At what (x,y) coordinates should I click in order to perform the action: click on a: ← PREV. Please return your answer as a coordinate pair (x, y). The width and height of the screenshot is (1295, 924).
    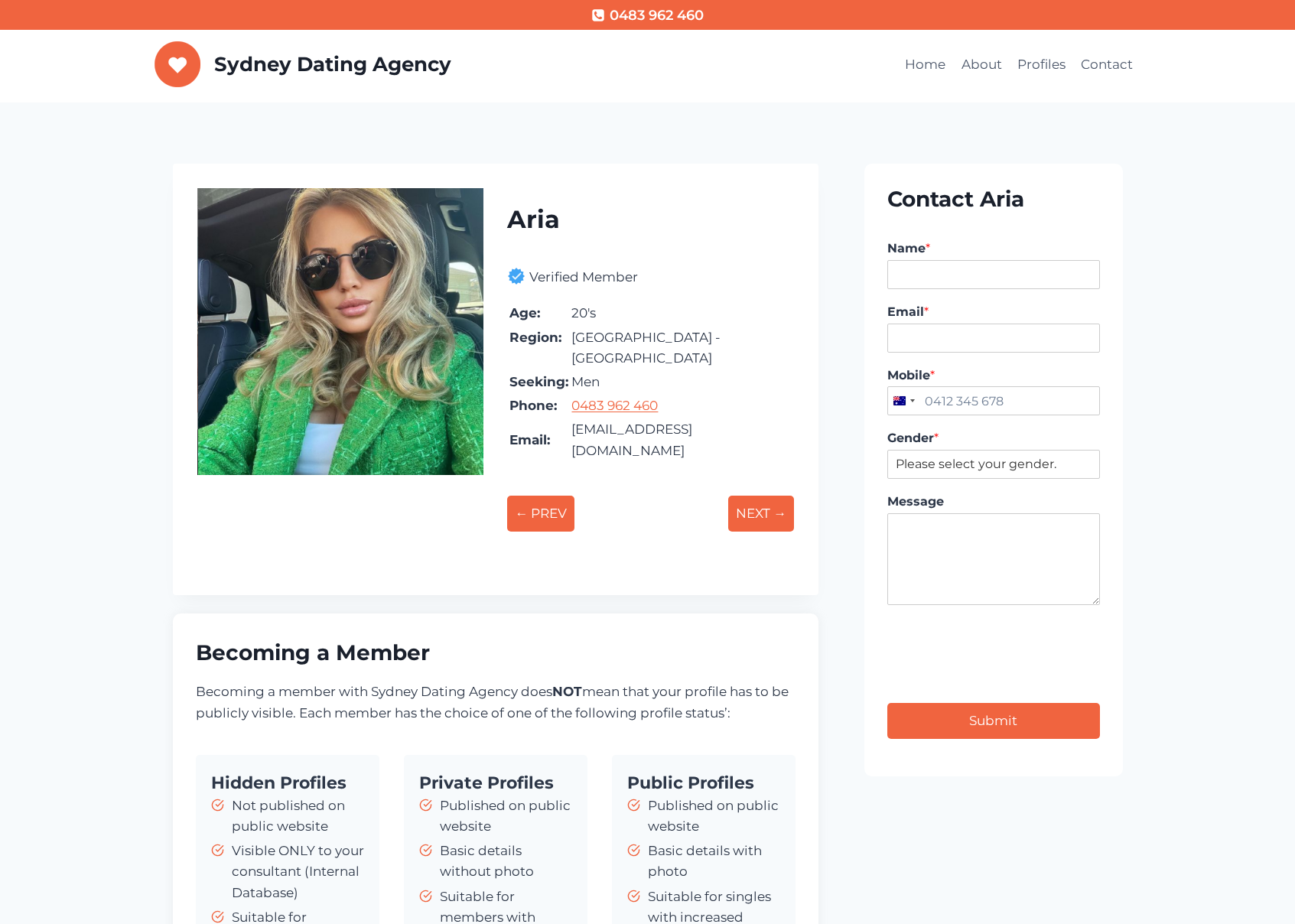
    Looking at the image, I should click on (541, 514).